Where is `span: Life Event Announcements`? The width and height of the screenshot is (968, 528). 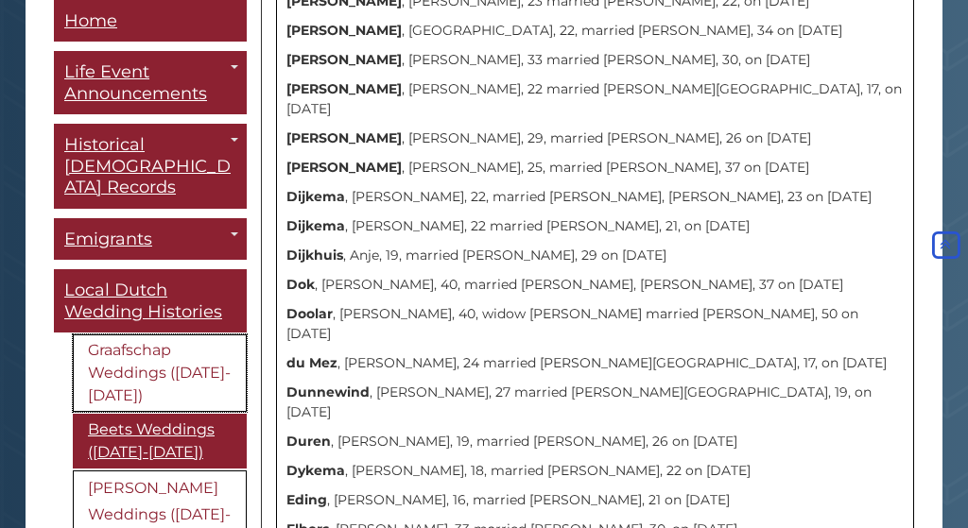
span: Life Event Announcements is located at coordinates (135, 83).